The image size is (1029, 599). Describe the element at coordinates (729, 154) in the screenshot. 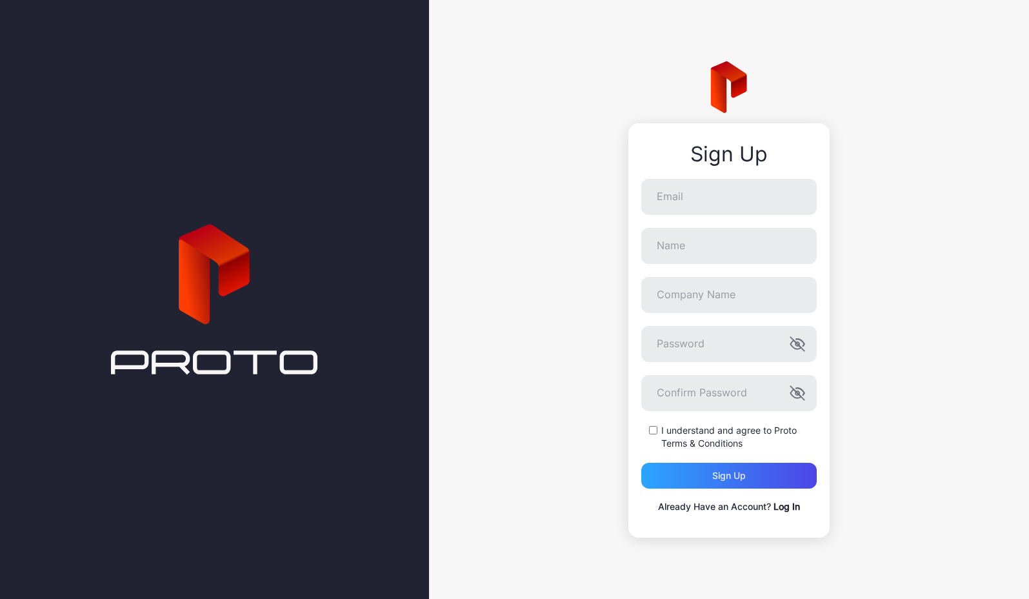

I see `div: Sign Up` at that location.